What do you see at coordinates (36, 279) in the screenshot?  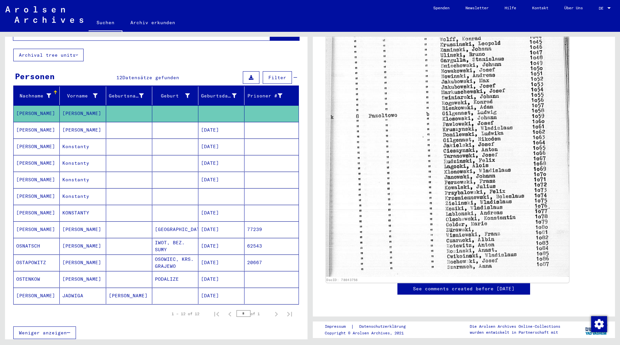 I see `mat-cell: OSTENKOW` at bounding box center [36, 279].